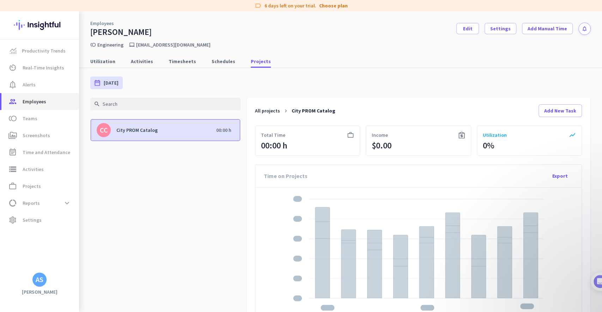 This screenshot has height=312, width=602. What do you see at coordinates (13, 135) in the screenshot?
I see `i: perm_media` at bounding box center [13, 135].